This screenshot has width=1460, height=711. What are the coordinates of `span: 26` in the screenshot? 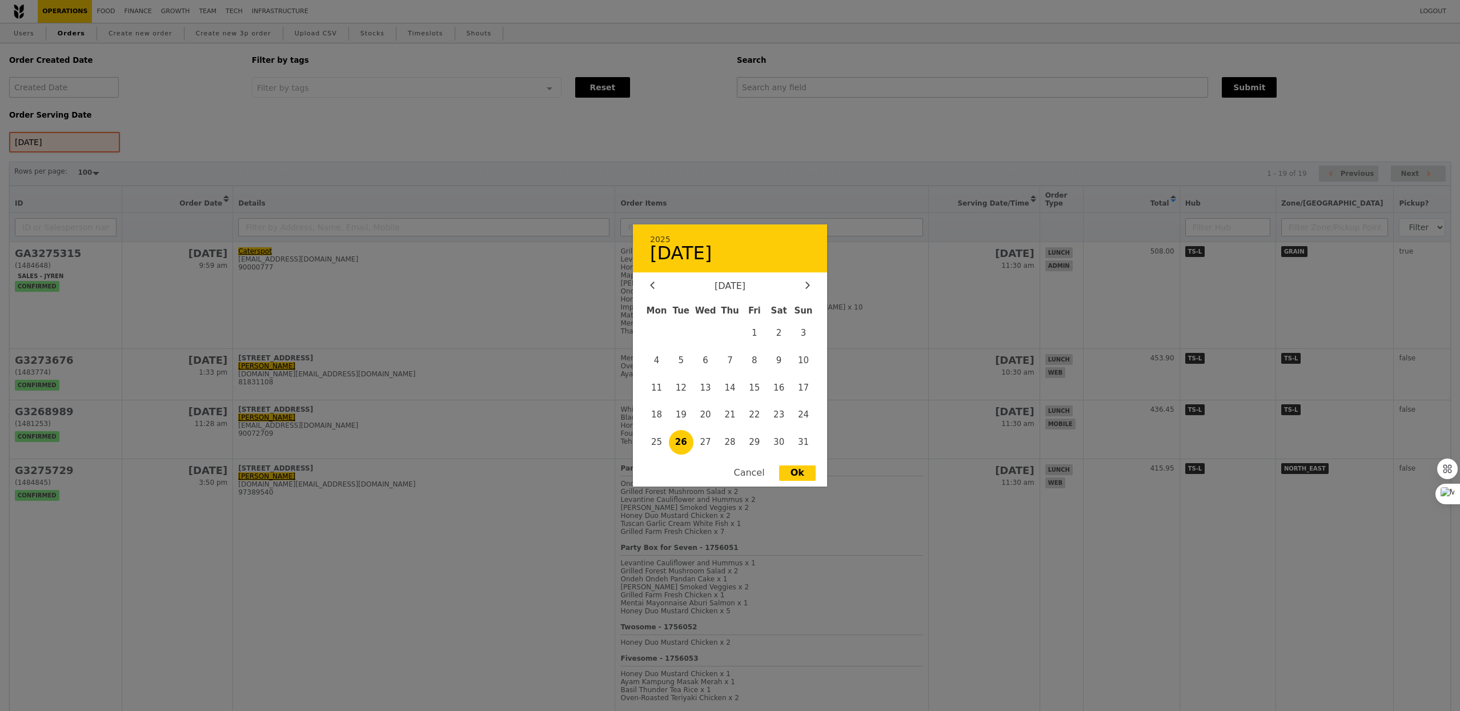 It's located at (681, 442).